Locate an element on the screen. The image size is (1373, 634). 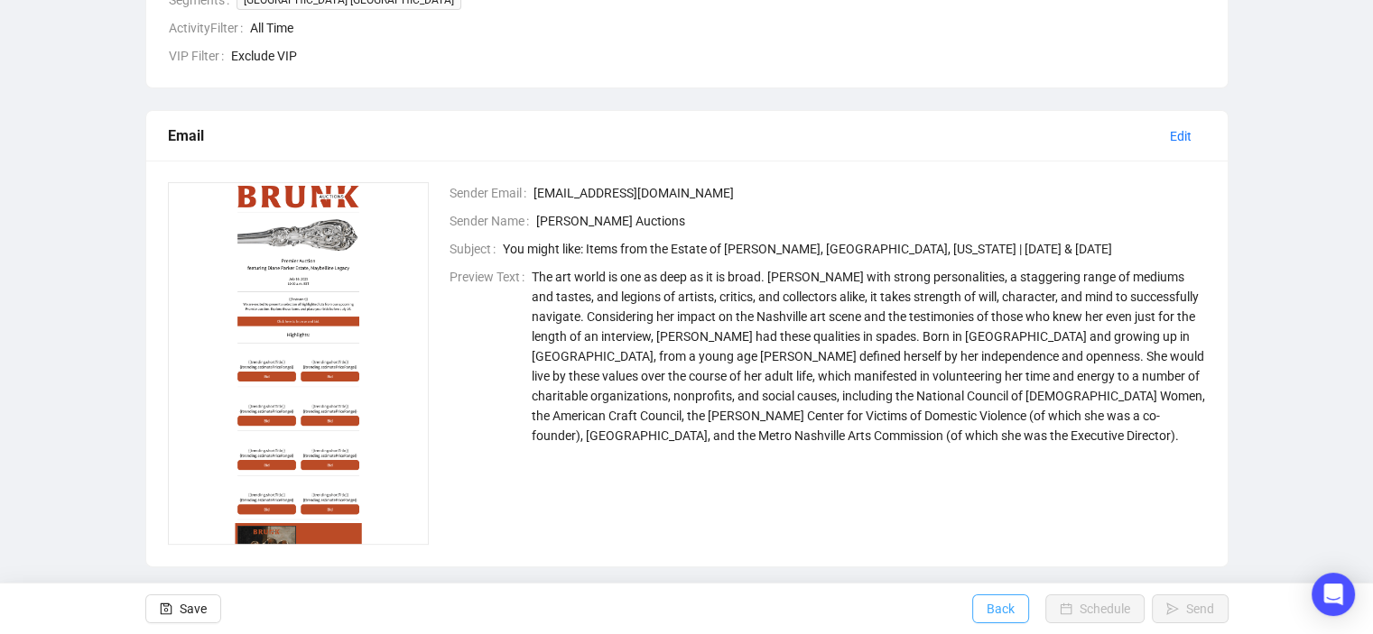
span: ActivityFilter is located at coordinates (209, 28).